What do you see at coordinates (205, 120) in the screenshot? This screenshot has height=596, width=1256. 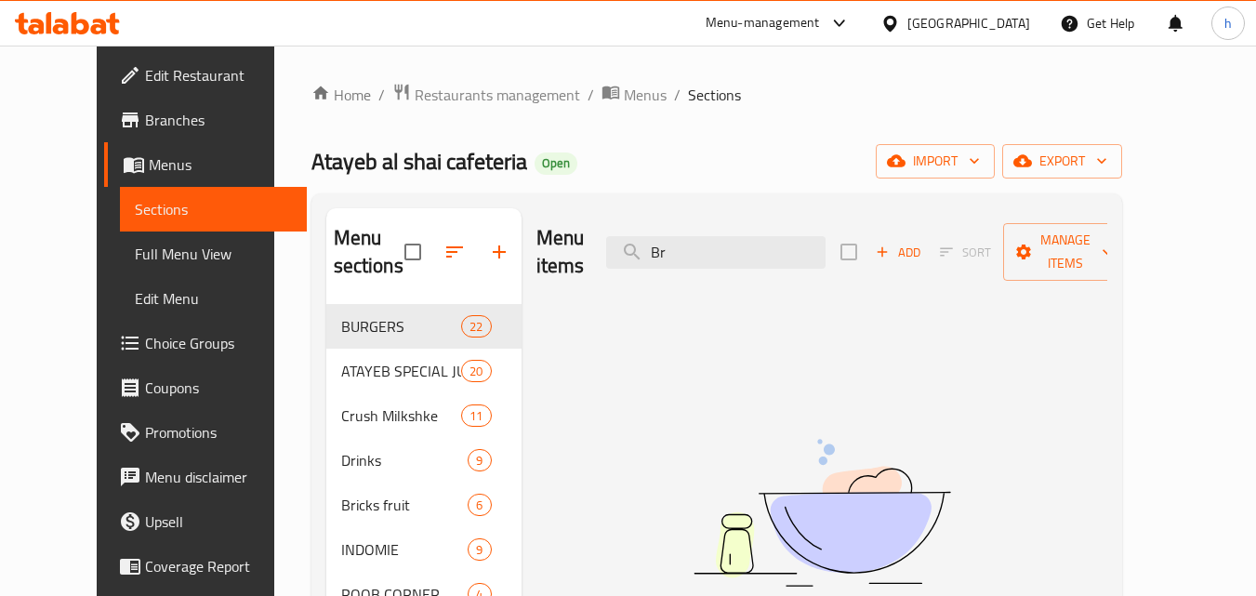 I see `a: Branches` at bounding box center [205, 120].